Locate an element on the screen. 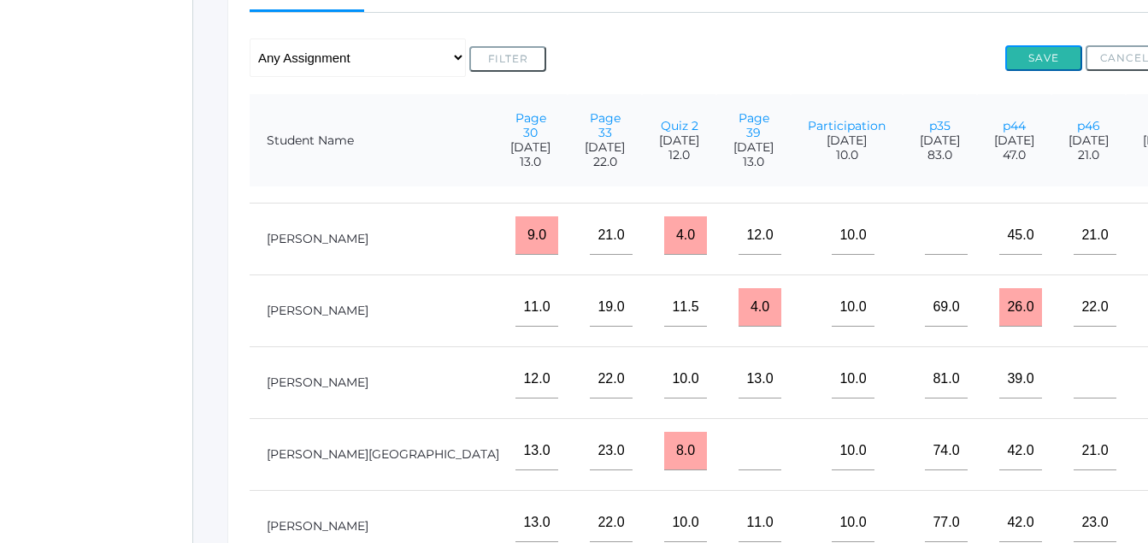  span: 21.0 is located at coordinates (1088, 155).